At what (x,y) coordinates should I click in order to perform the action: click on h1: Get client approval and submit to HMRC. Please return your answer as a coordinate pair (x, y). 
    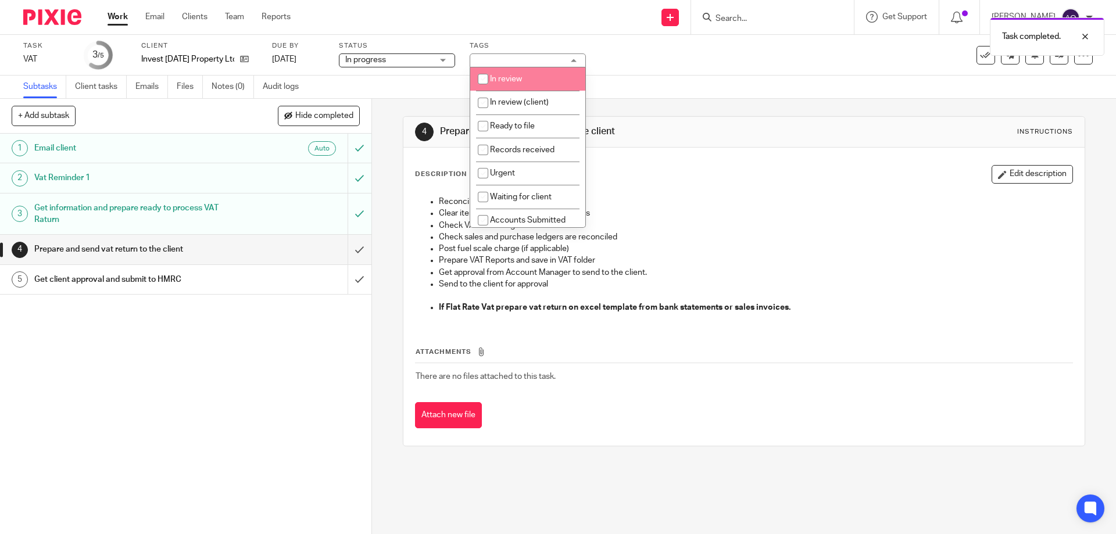
    Looking at the image, I should click on (135, 280).